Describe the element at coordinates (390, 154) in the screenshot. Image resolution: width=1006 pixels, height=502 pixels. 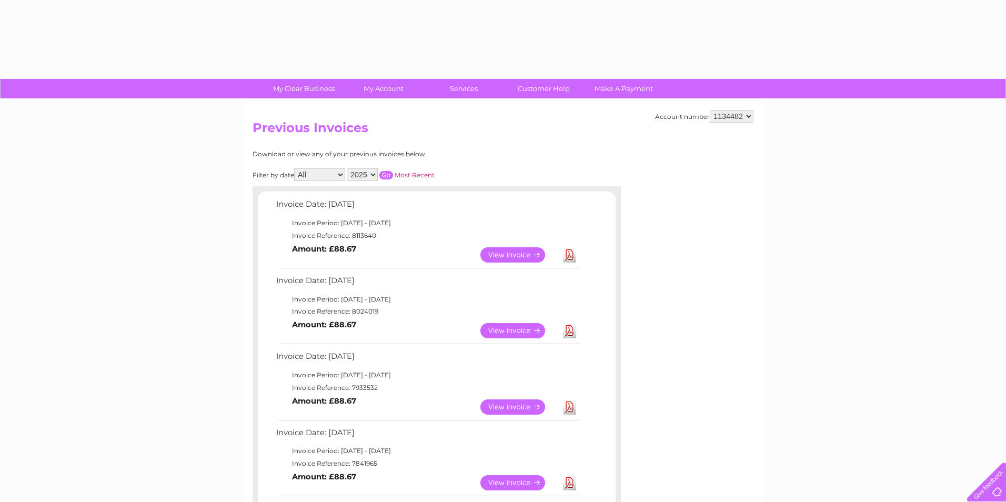
I see `div: Download or view any of your previous invoices below.` at that location.